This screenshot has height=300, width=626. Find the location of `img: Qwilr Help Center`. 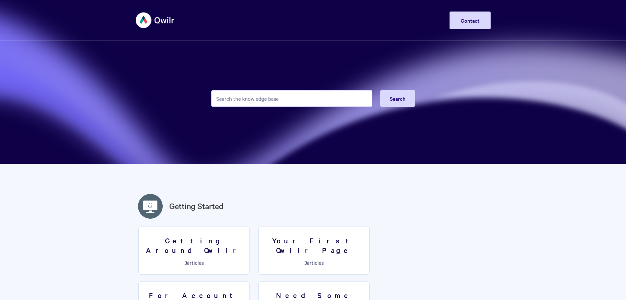

img: Qwilr Help Center is located at coordinates (155, 20).